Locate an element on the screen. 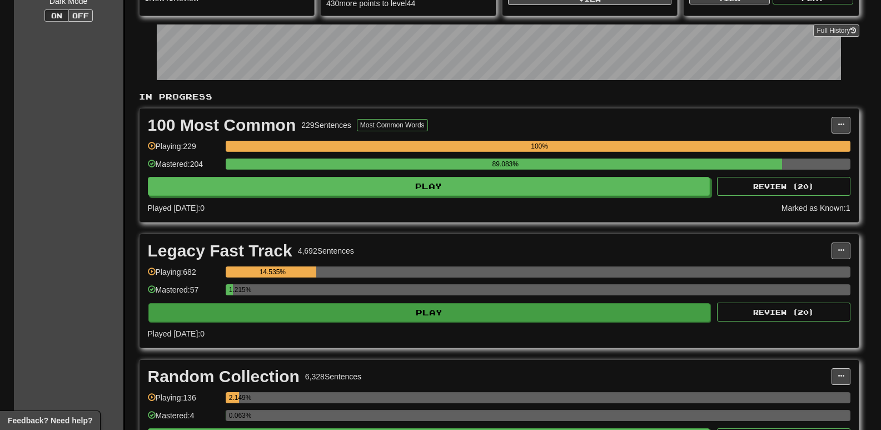  div: 4,692 Sentences is located at coordinates (326, 251).